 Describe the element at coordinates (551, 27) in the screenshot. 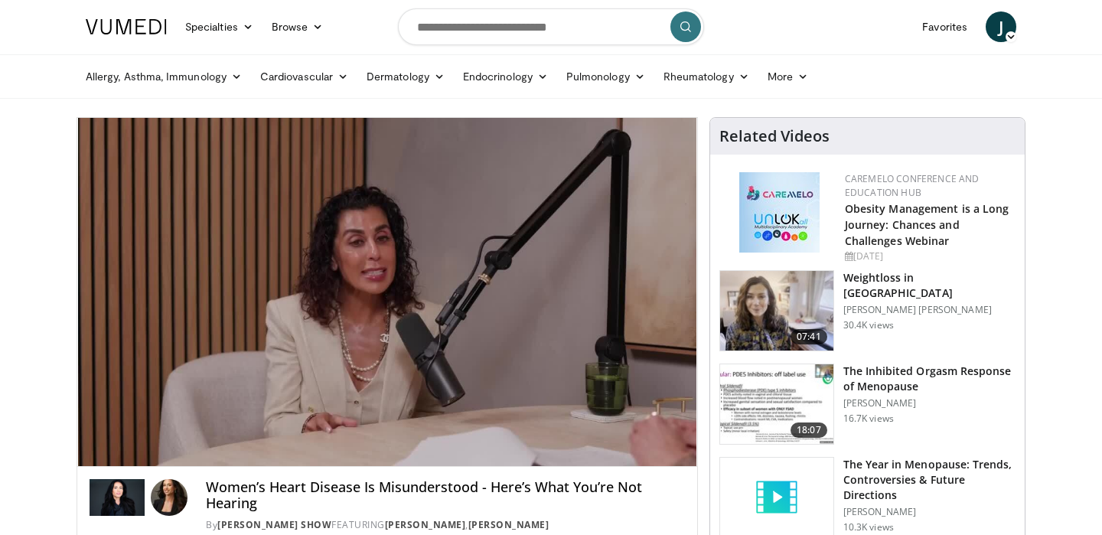

I see `input: Search topics, interventions` at that location.